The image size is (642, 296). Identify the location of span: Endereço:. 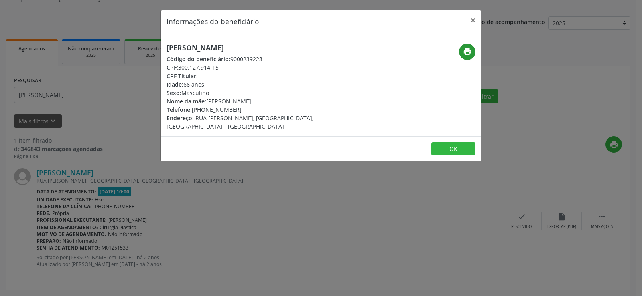
(180, 118).